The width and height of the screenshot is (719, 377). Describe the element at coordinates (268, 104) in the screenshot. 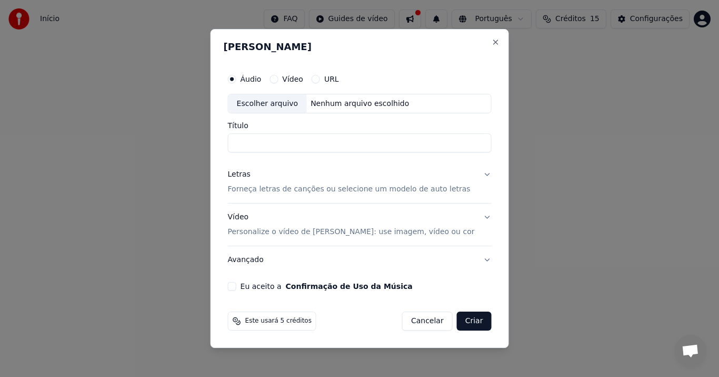

I see `div: Escolher arquivo` at that location.